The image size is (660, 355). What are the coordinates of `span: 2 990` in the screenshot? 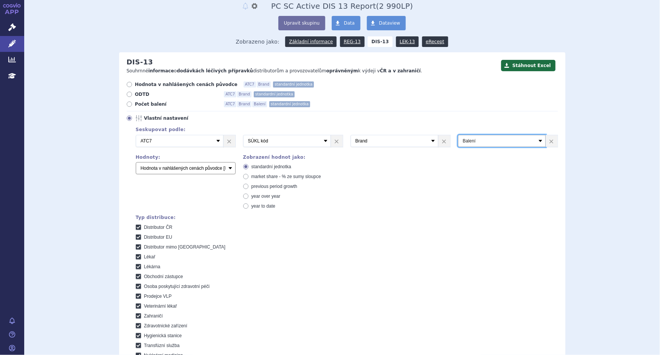 It's located at (390, 6).